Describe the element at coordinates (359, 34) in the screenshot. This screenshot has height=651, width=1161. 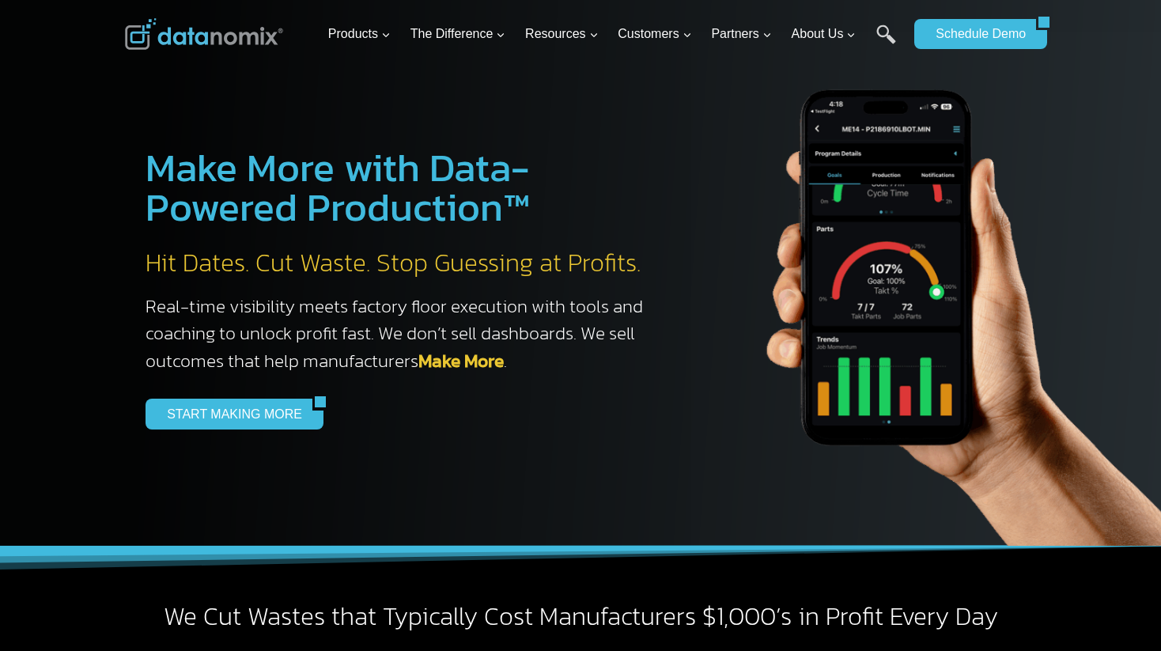
I see `span: Products` at that location.